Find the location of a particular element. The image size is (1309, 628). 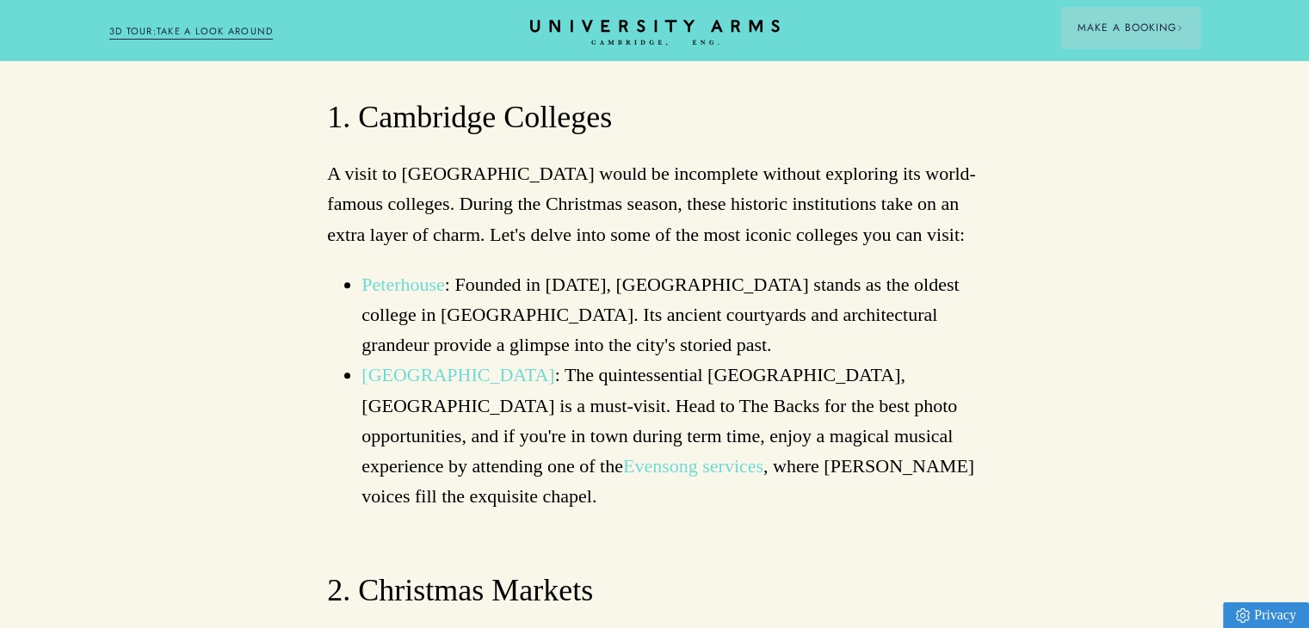

a: 3D TOUR:TAKE A LOOK AROUND is located at coordinates (191, 32).